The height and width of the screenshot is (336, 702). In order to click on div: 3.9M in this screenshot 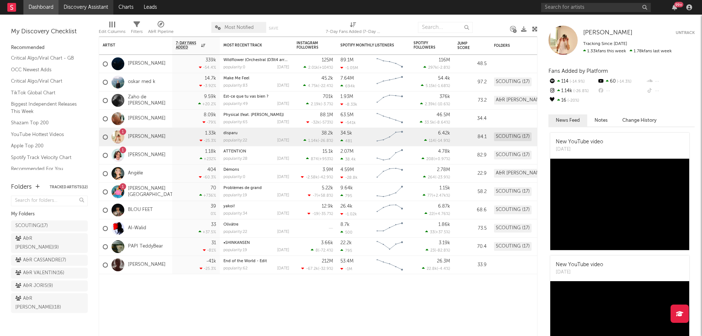, I will do `click(327, 170)`.